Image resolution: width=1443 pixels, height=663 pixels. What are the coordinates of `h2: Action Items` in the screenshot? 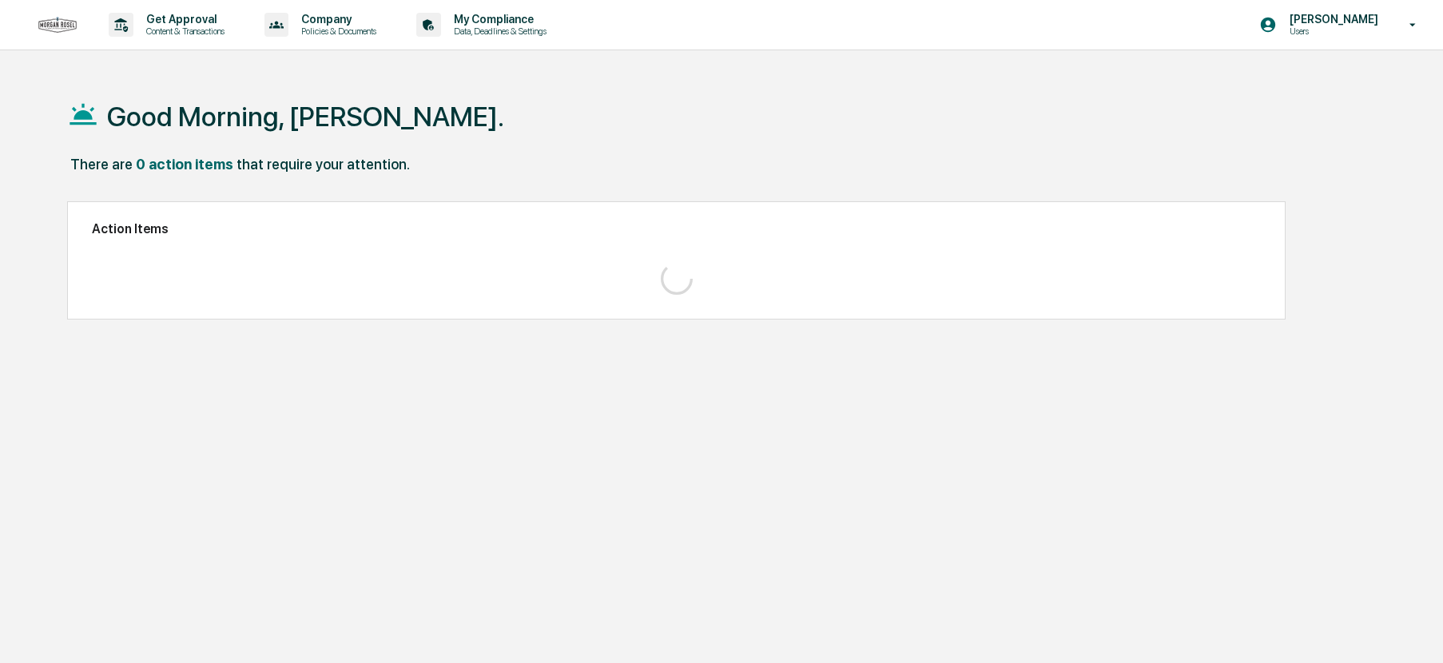 It's located at (676, 229).